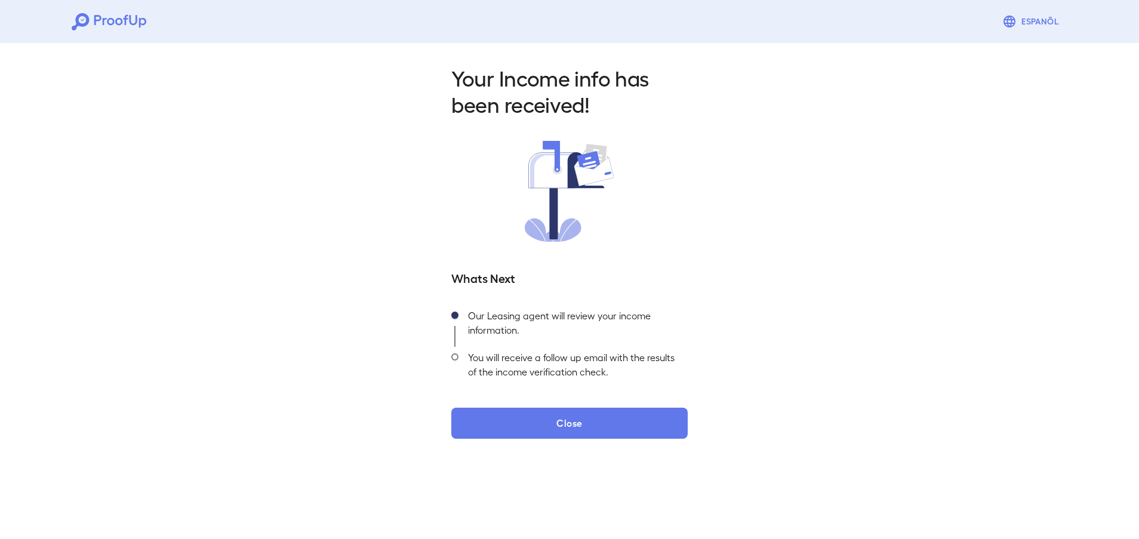 This screenshot has width=1139, height=539. I want to click on div: You will receive a follow up email with the results of the income verification check., so click(573, 368).